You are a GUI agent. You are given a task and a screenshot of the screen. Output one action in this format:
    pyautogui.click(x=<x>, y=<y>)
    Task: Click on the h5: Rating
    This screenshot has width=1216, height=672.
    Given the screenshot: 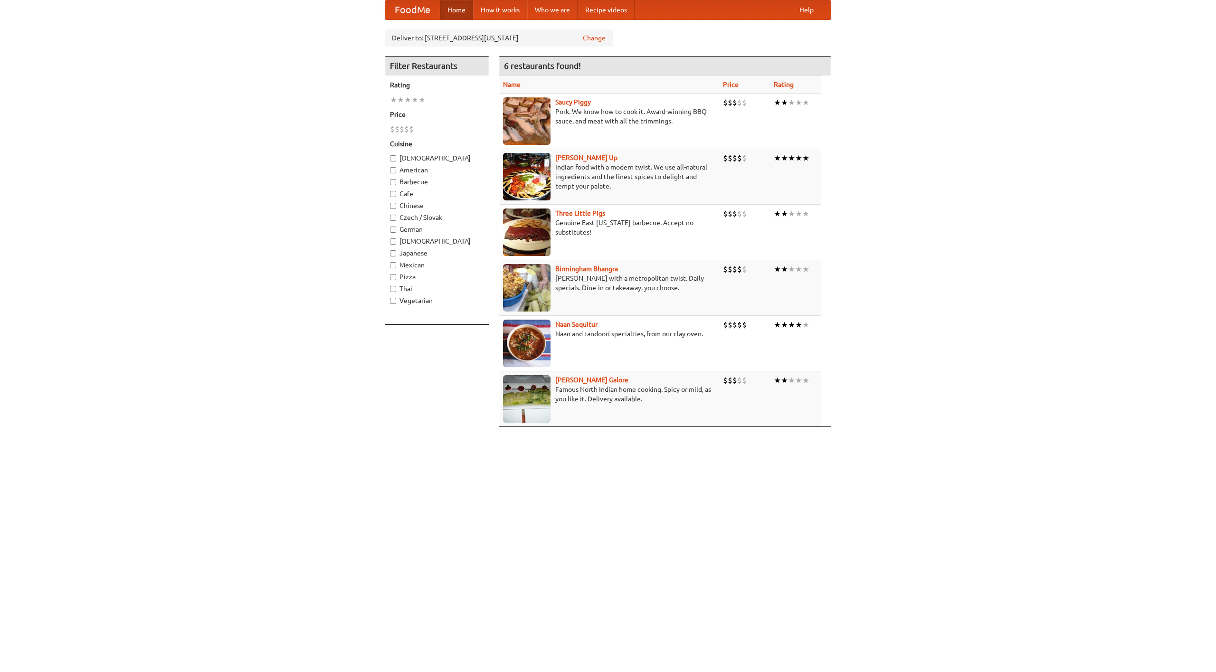 What is the action you would take?
    pyautogui.click(x=437, y=85)
    